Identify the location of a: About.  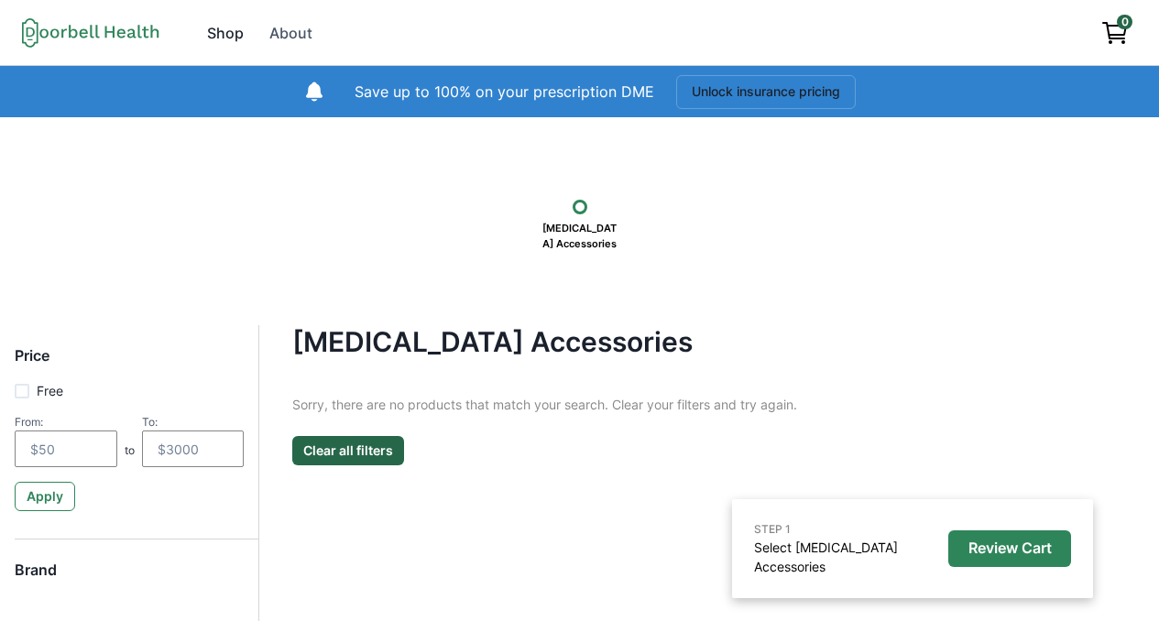
(290, 33).